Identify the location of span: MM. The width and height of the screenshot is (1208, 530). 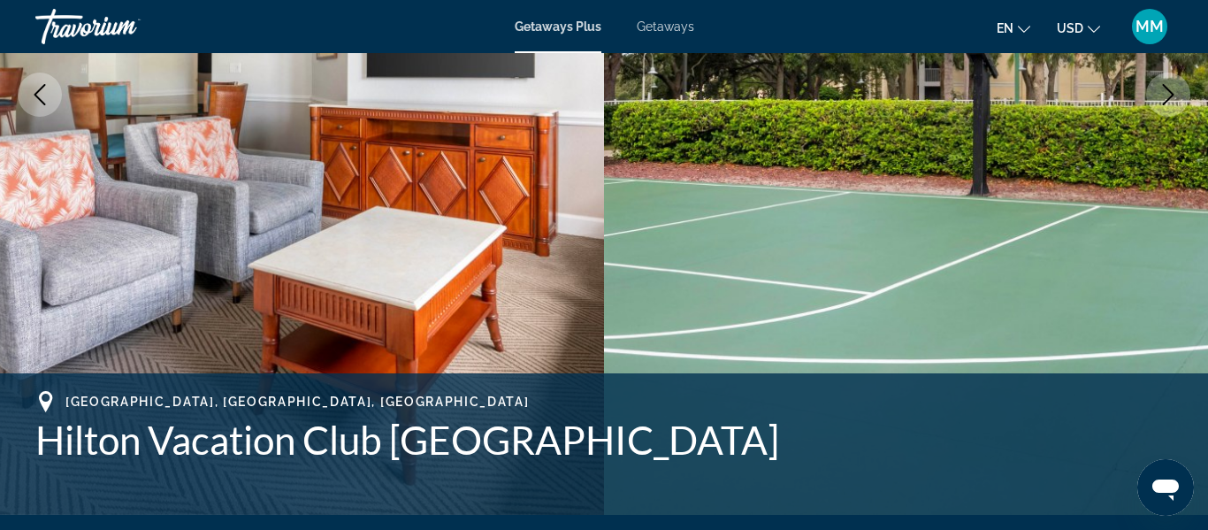
(1150, 27).